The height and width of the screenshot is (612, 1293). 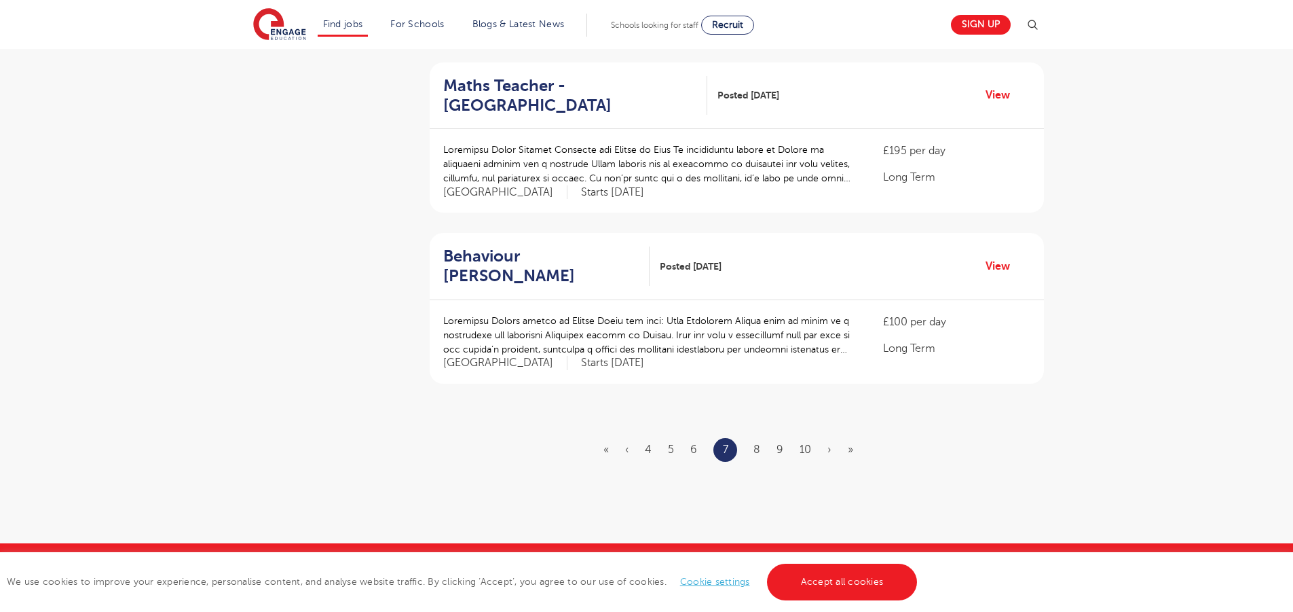 What do you see at coordinates (728, 24) in the screenshot?
I see `span: Recruit` at bounding box center [728, 24].